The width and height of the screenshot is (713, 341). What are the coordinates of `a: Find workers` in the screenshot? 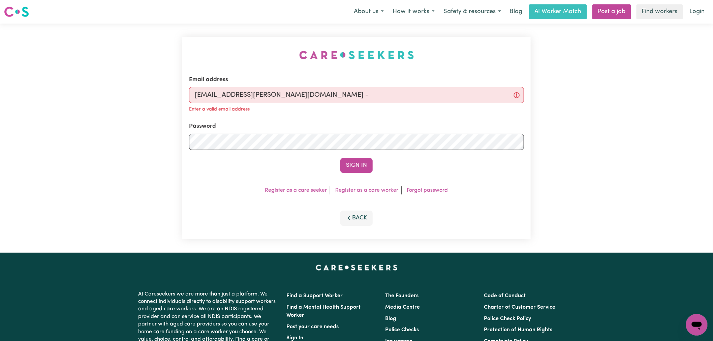 It's located at (660, 12).